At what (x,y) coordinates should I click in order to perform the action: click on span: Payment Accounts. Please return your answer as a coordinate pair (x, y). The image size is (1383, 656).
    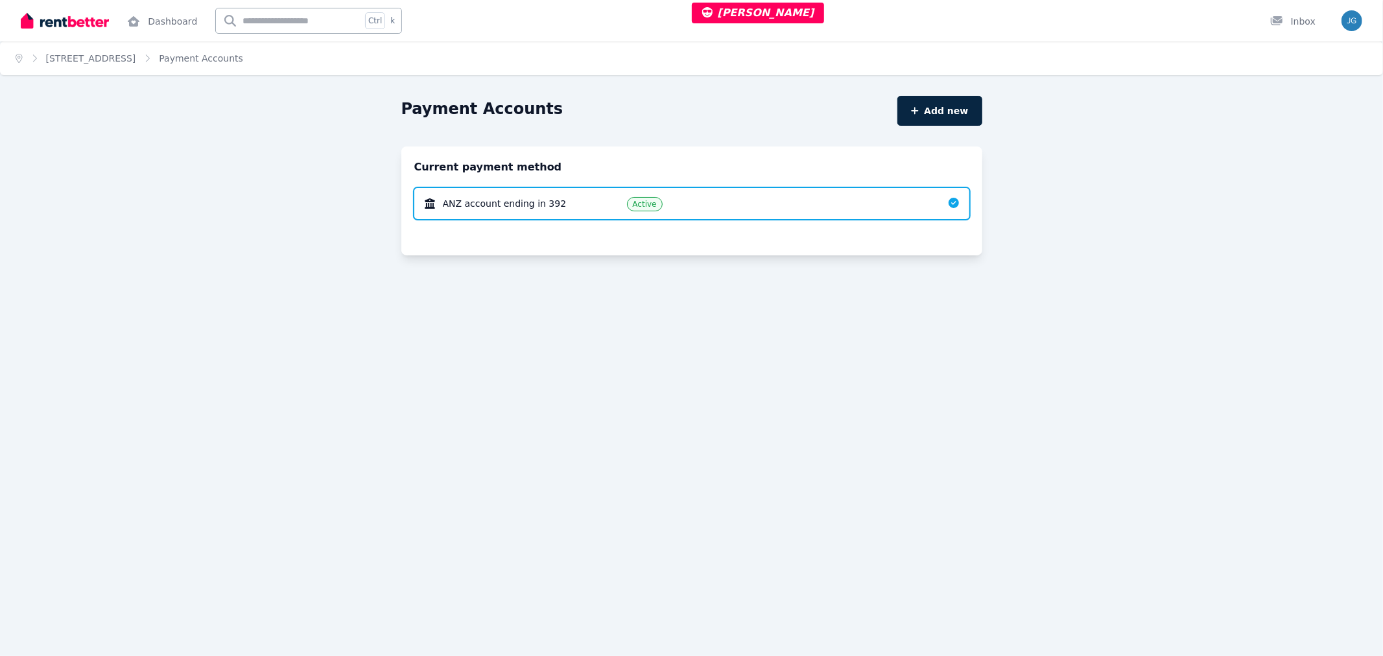
    Looking at the image, I should click on (201, 58).